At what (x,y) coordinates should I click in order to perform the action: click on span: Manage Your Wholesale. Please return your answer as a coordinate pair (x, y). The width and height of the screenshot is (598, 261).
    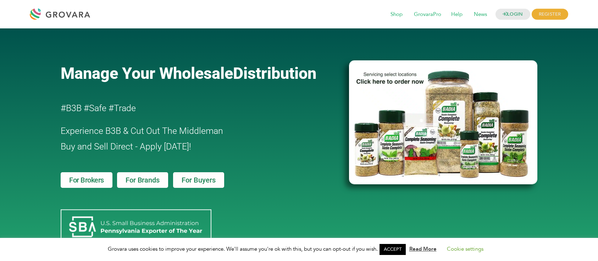
    Looking at the image, I should click on (147, 73).